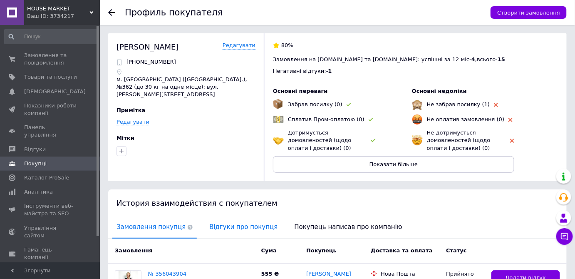 This screenshot has width=575, height=279. I want to click on button: Показати більше, so click(394, 164).